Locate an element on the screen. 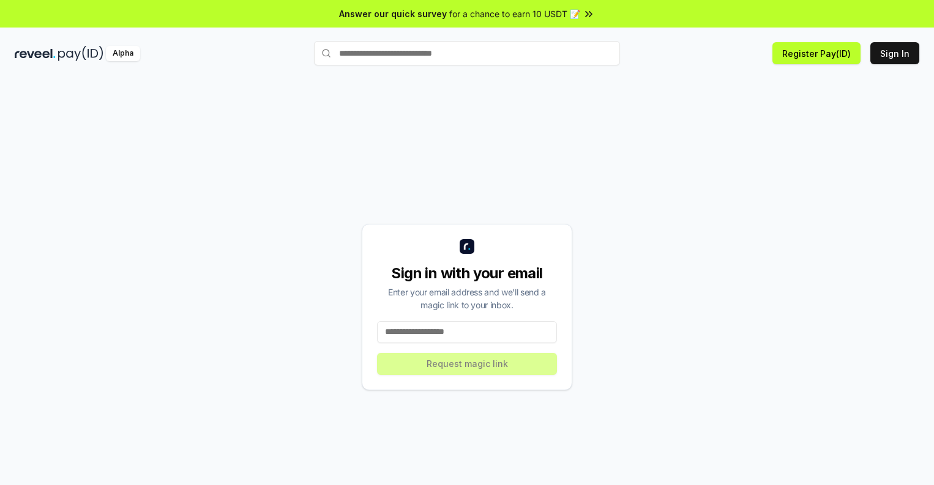  img: pay_id is located at coordinates (81, 53).